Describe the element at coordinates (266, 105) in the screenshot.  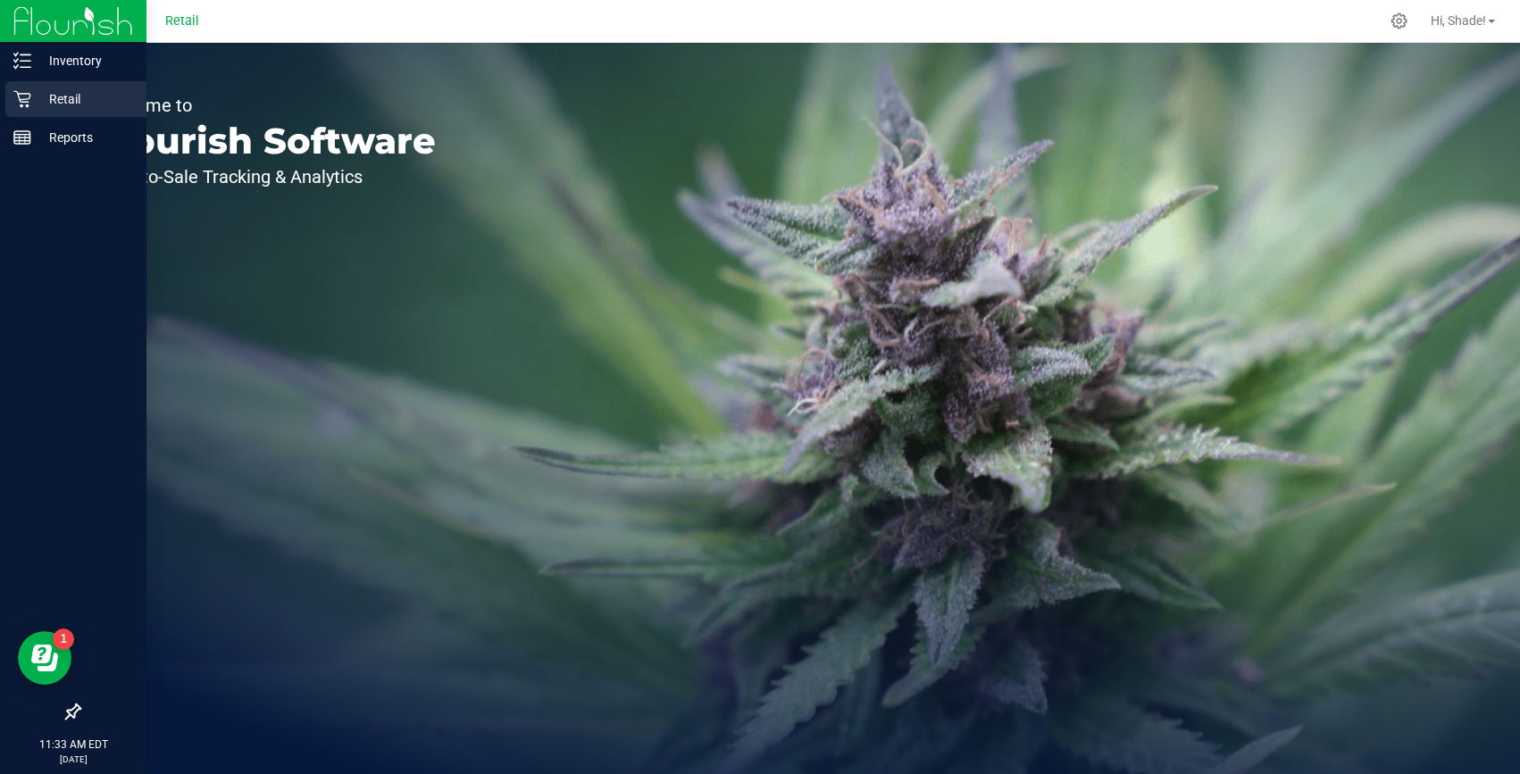
I see `p: Welcome to` at that location.